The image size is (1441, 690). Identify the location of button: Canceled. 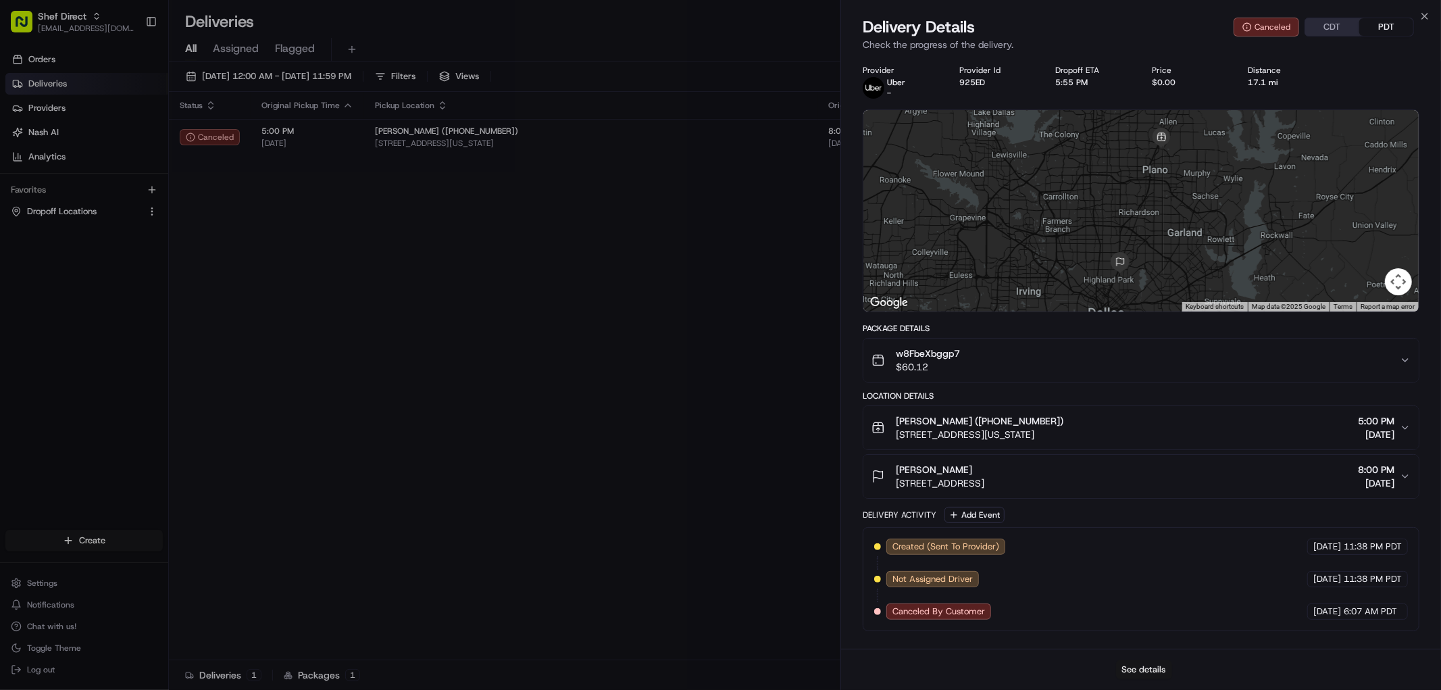
(1266, 27).